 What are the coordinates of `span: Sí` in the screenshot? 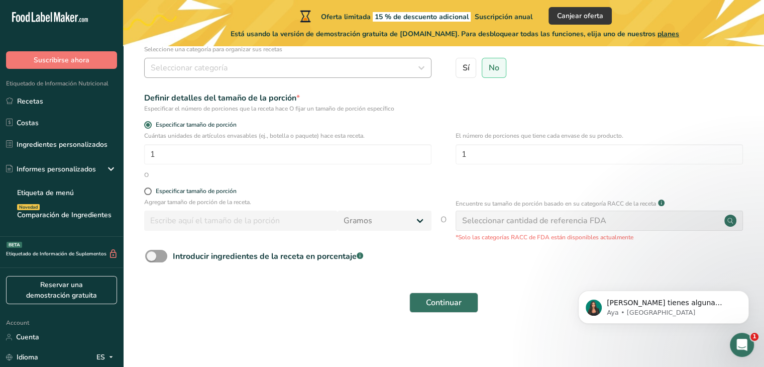 It's located at (466, 68).